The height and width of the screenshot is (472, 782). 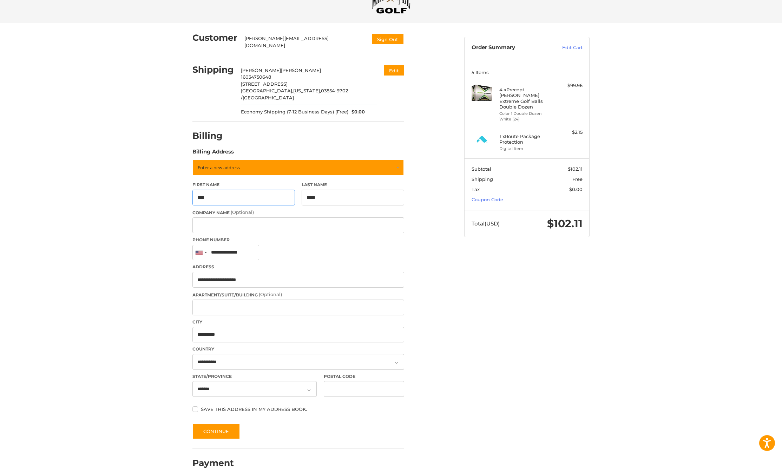 What do you see at coordinates (213, 463) in the screenshot?
I see `h2: Payment` at bounding box center [213, 463].